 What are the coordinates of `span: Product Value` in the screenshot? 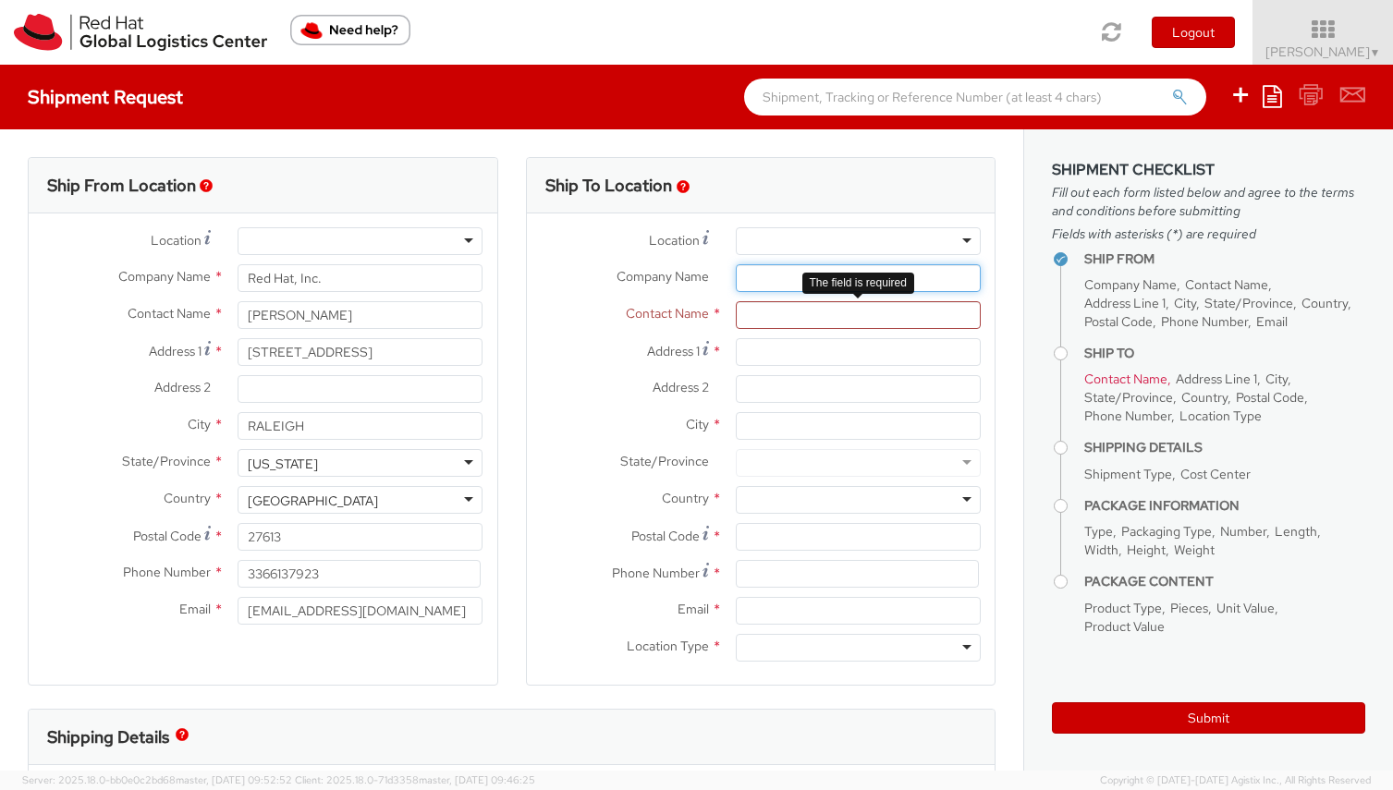 It's located at (1124, 627).